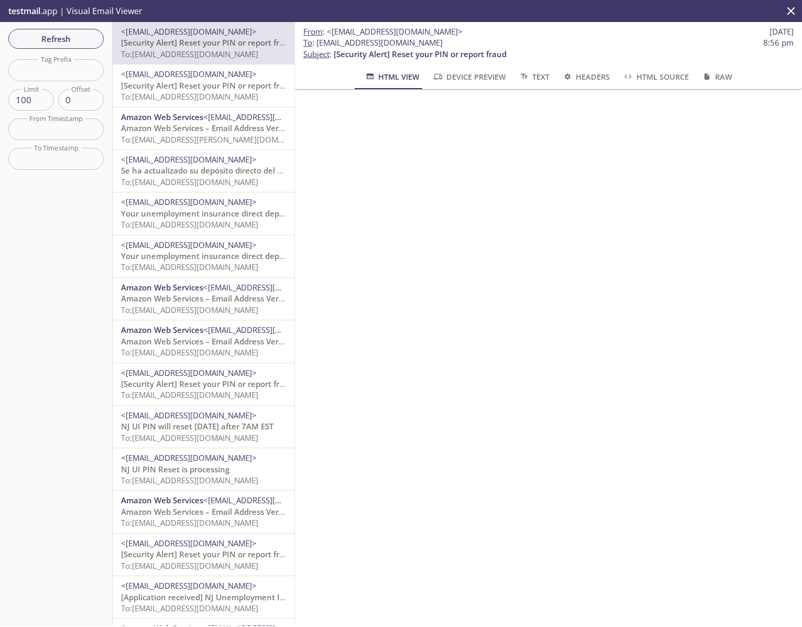 This screenshot has height=627, width=802. I want to click on span: Device Preview, so click(469, 76).